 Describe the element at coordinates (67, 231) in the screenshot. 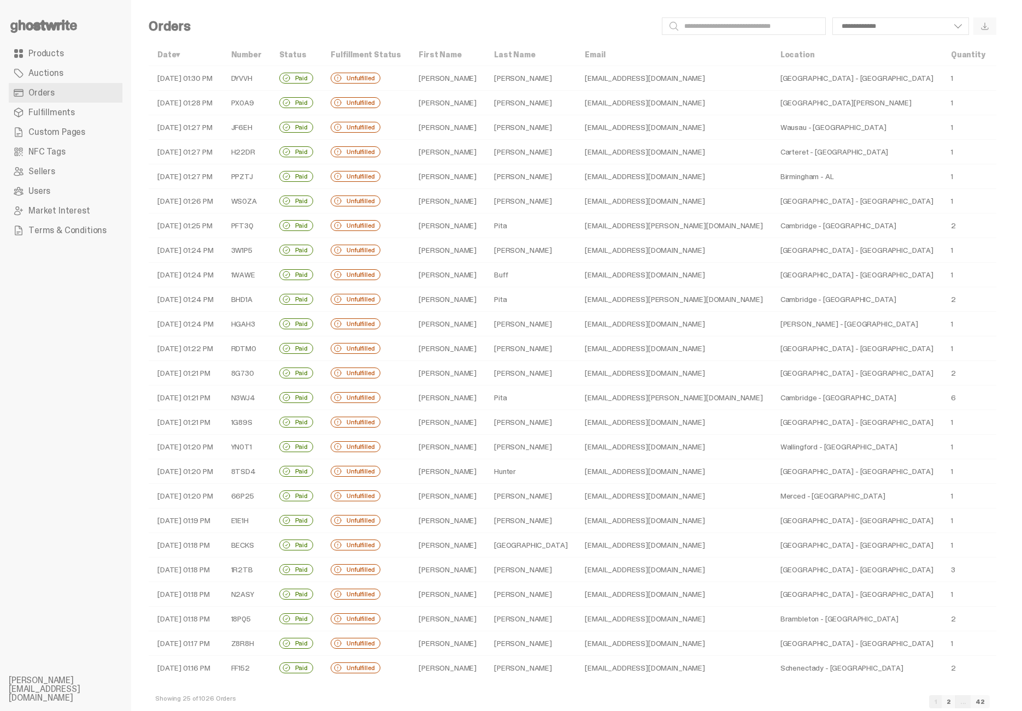

I see `span: Terms & Conditions` at that location.